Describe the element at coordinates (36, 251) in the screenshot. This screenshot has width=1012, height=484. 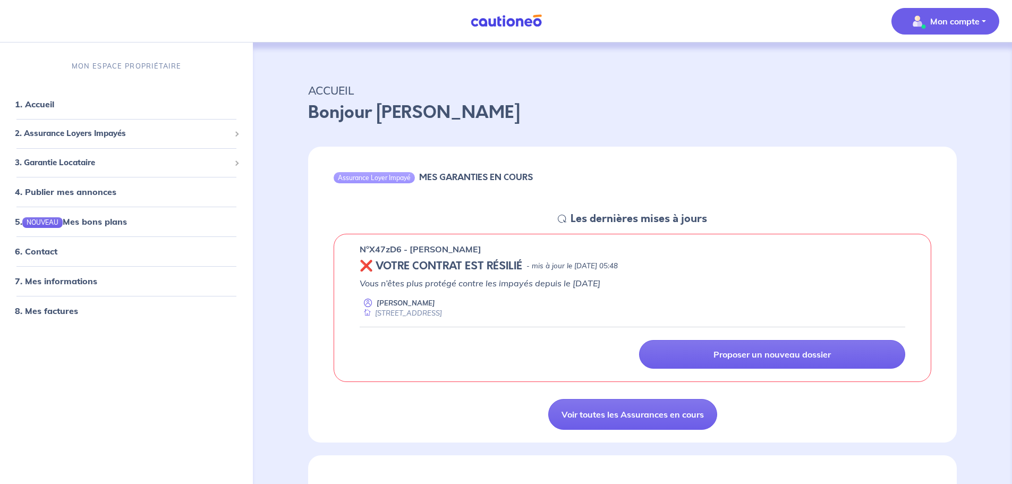
I see `a: 6. Contact` at that location.